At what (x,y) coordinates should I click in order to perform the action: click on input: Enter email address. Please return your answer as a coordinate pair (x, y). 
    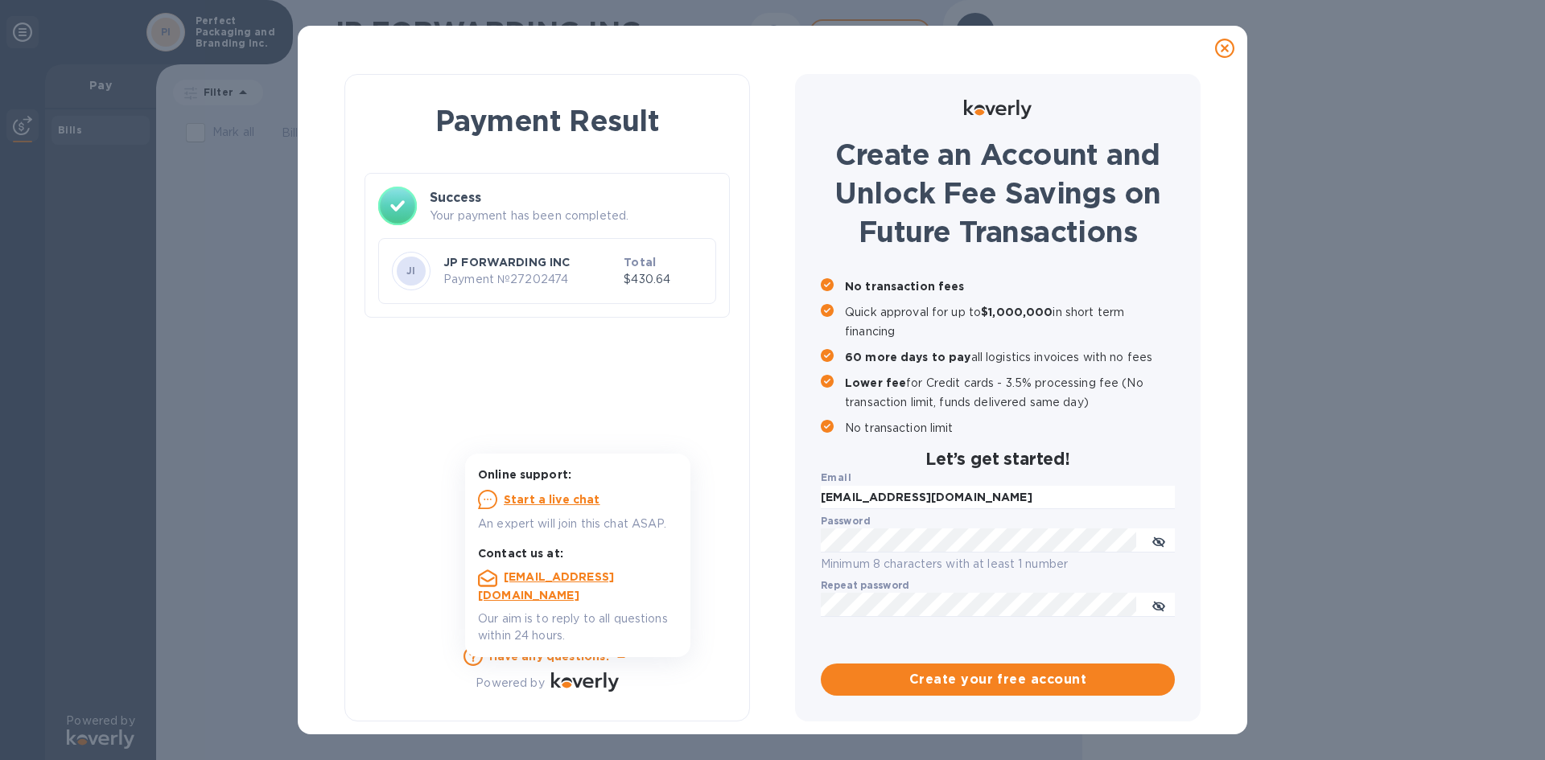
    Looking at the image, I should click on (998, 498).